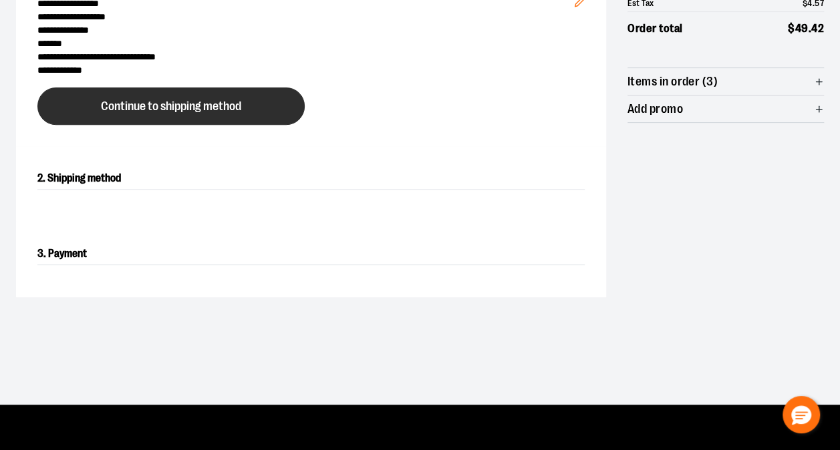 This screenshot has height=450, width=840. What do you see at coordinates (655, 109) in the screenshot?
I see `span: Add promo` at bounding box center [655, 109].